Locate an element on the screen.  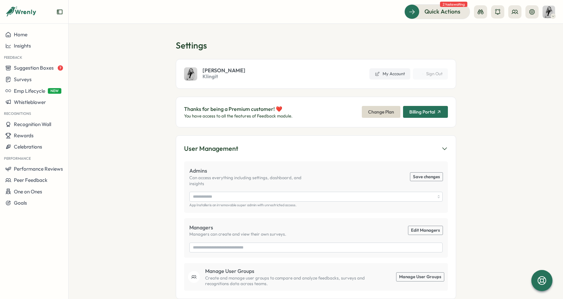
span: Whistleblower is located at coordinates (30, 102).